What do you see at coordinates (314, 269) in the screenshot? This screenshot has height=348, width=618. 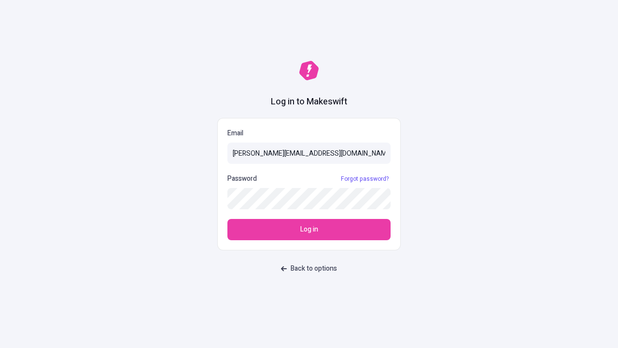 I see `span: Back to options` at bounding box center [314, 269].